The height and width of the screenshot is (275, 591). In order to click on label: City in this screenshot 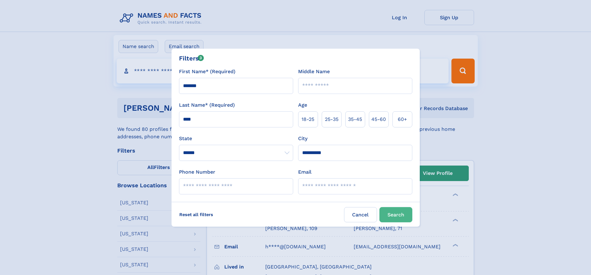, I will do `click(303, 139)`.